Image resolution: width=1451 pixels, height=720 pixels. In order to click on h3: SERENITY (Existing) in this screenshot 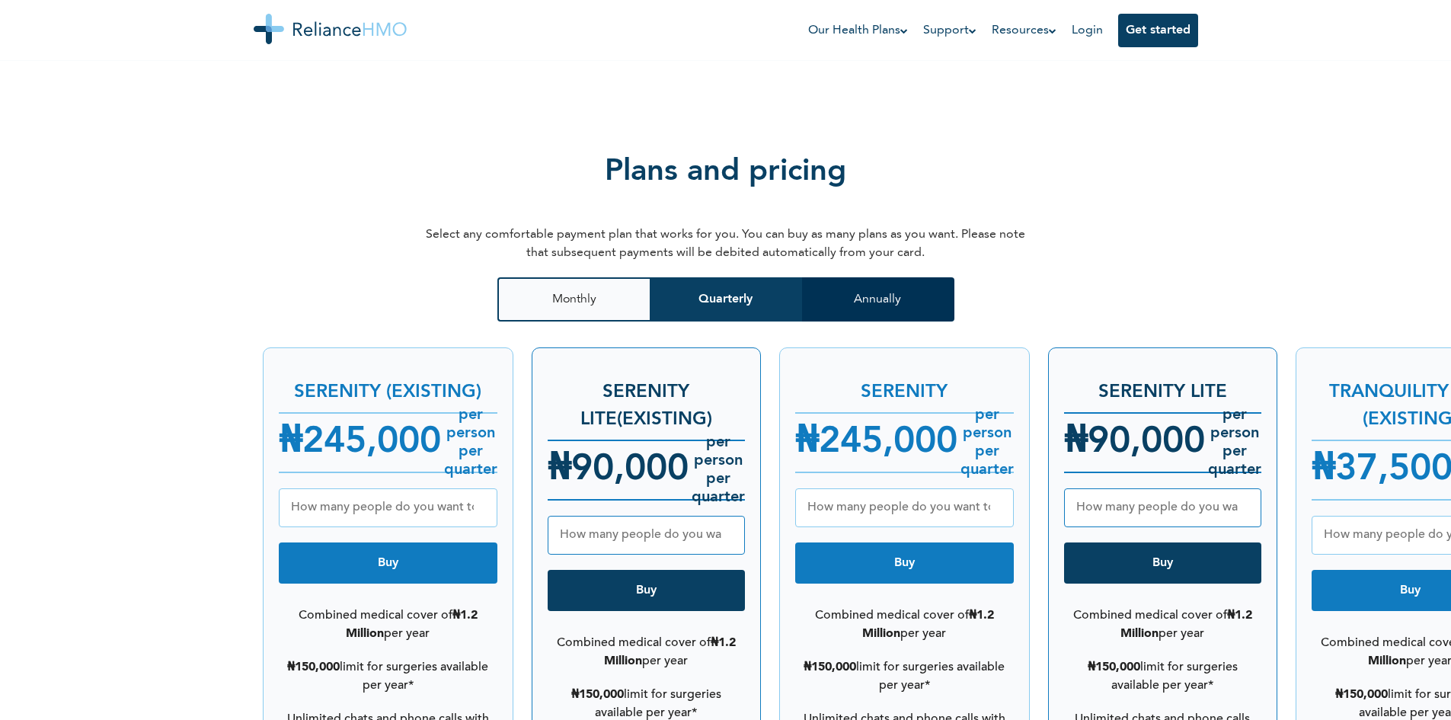, I will do `click(388, 385)`.